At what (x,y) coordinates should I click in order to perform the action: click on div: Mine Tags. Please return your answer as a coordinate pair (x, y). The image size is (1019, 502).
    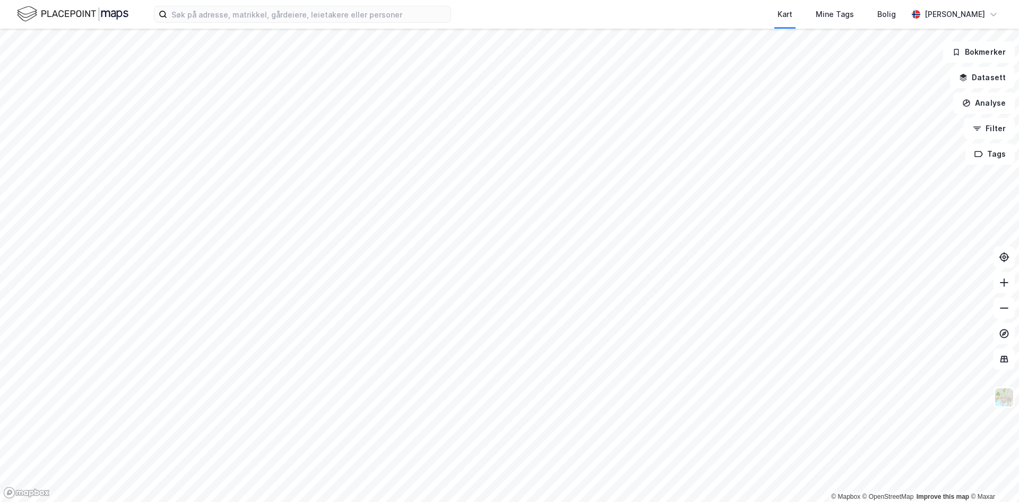
    Looking at the image, I should click on (835, 14).